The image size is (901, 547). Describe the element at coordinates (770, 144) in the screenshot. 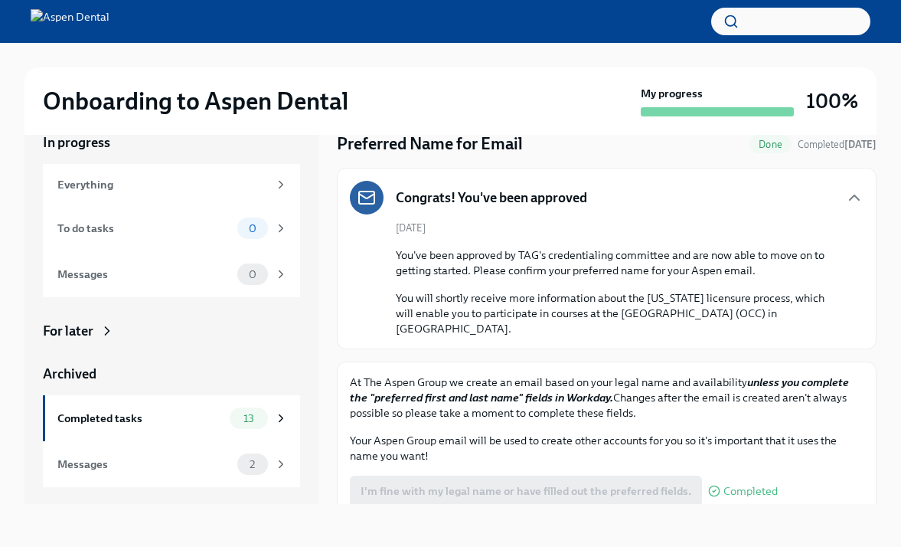

I see `span: Done` at that location.